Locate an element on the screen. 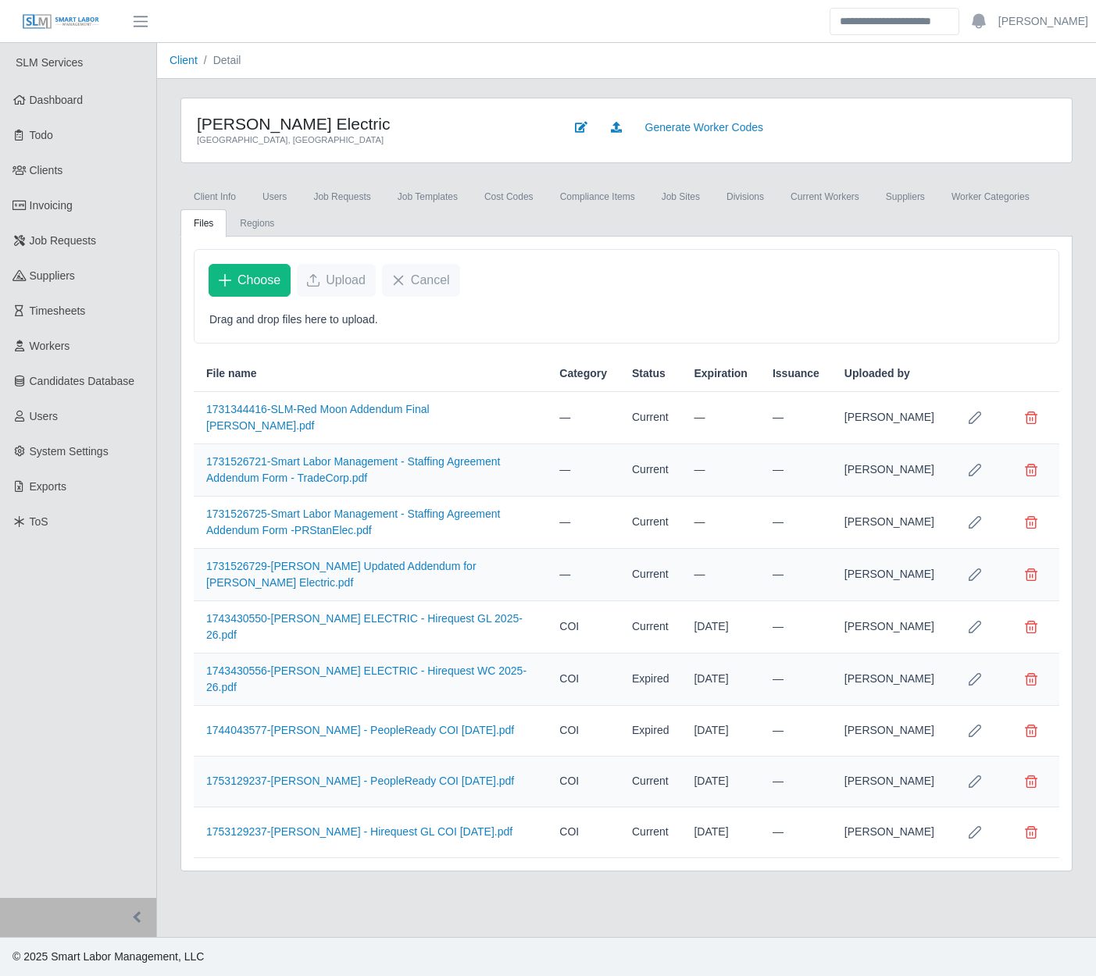 The width and height of the screenshot is (1096, 976). a: Job Requests is located at coordinates (341, 197).